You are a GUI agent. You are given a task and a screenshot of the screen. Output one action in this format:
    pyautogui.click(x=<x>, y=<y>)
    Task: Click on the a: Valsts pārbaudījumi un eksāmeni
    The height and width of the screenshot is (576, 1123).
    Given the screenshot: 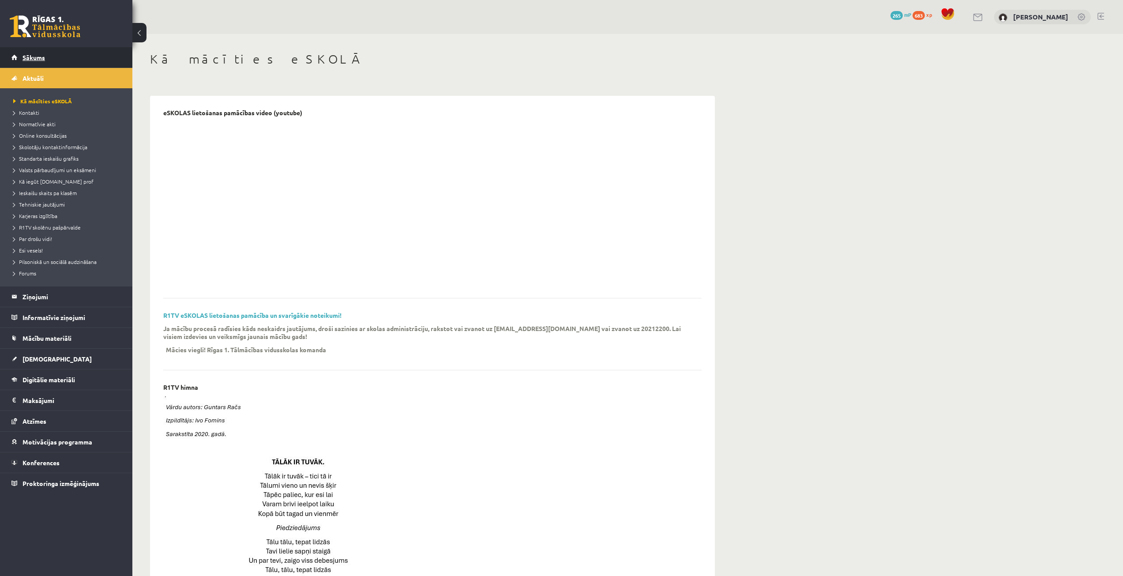 What is the action you would take?
    pyautogui.click(x=68, y=170)
    